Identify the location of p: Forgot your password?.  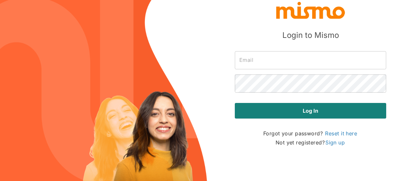
(311, 133).